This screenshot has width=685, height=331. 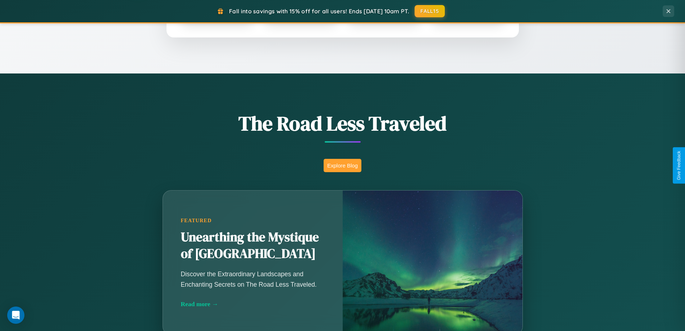 What do you see at coordinates (343, 123) in the screenshot?
I see `h1: The Road Less Traveled` at bounding box center [343, 123].